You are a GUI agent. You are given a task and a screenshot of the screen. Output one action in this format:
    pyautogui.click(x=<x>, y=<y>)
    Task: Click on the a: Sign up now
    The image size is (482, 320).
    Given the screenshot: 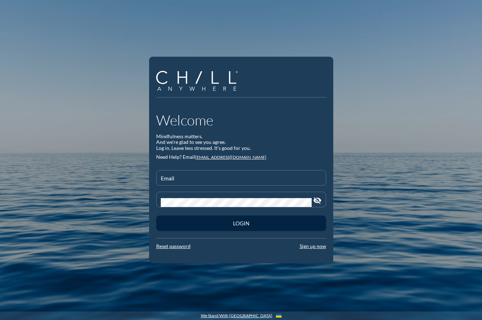 What is the action you would take?
    pyautogui.click(x=313, y=246)
    